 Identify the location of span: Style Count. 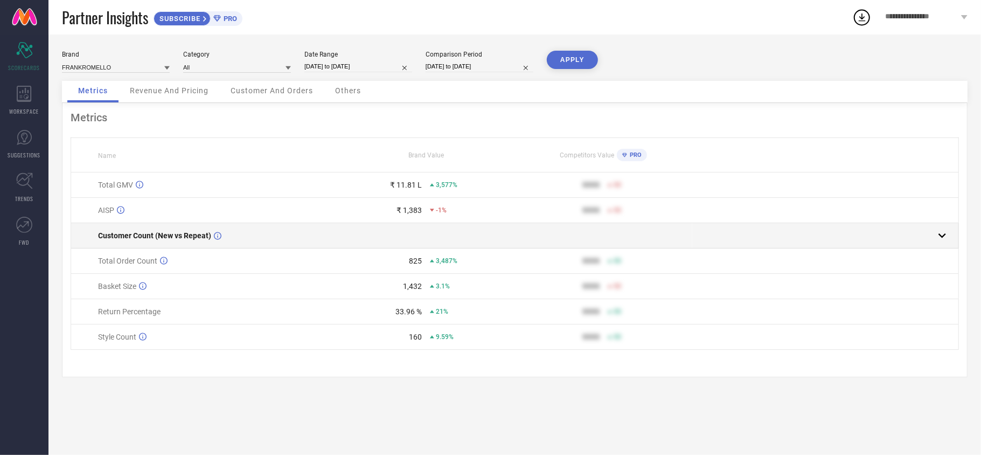
(117, 337).